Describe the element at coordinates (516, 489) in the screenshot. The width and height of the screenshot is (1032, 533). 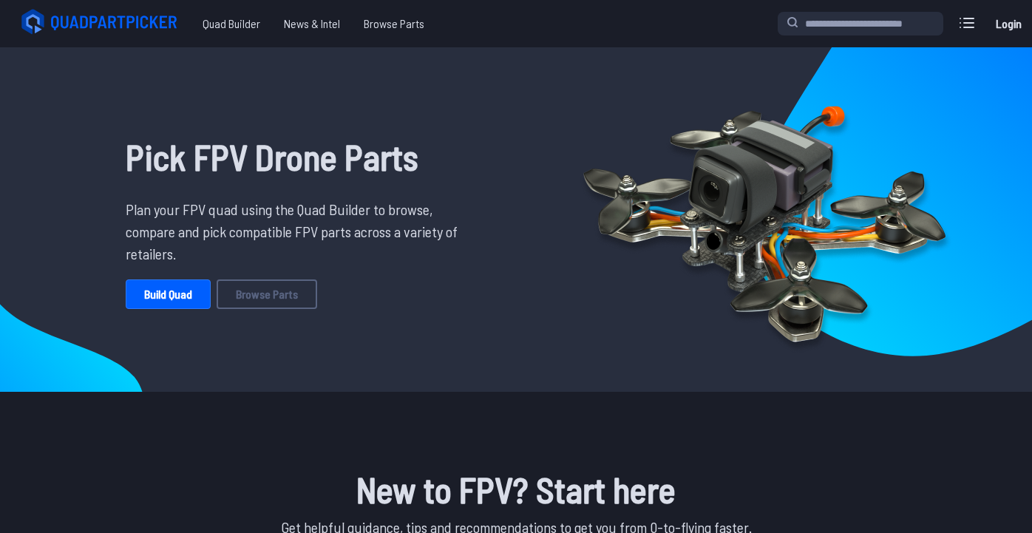
I see `h1: New to FPV? Start here` at that location.